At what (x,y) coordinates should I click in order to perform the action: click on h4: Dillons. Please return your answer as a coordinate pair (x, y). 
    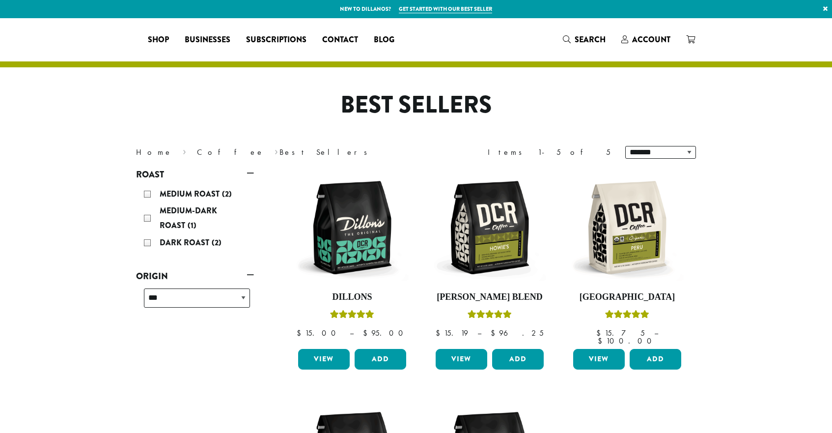
    Looking at the image, I should click on (352, 297).